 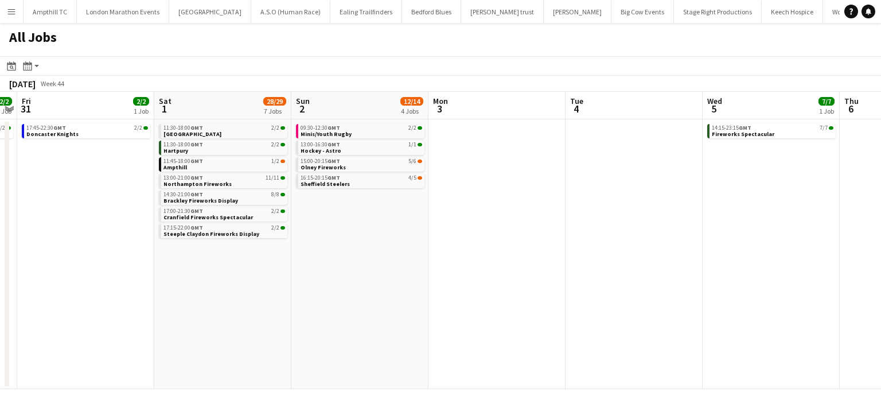 I want to click on button: London Marathon Events, so click(x=123, y=11).